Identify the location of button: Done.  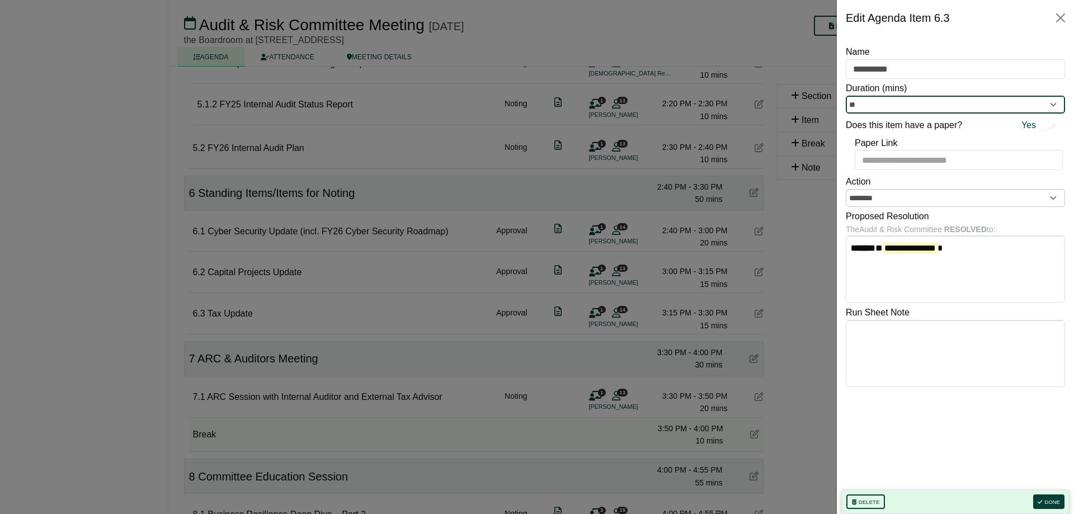
(1049, 502).